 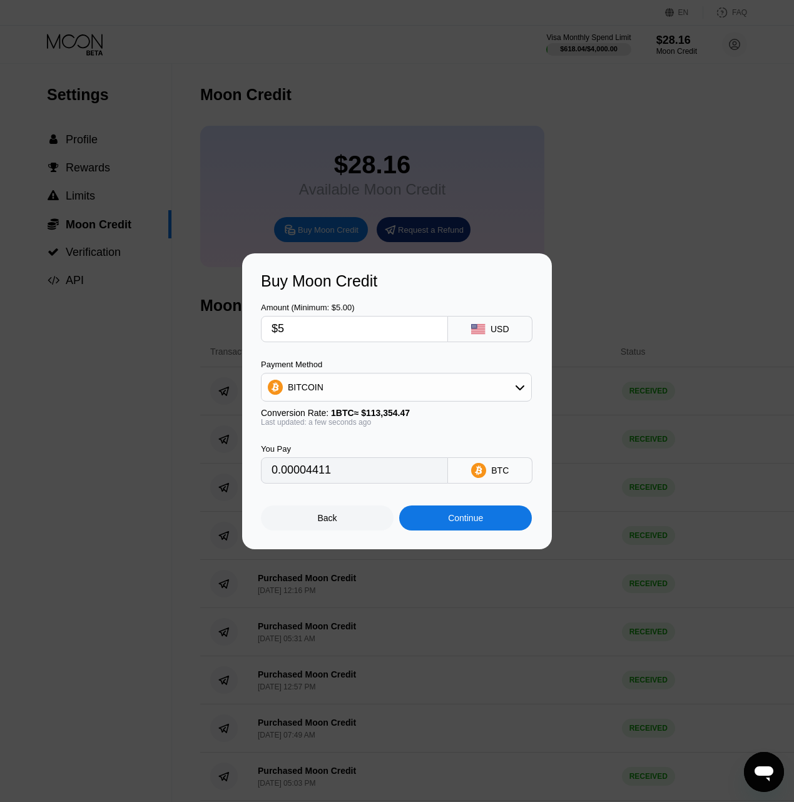 I want to click on div: Conversion Rate:, so click(x=396, y=413).